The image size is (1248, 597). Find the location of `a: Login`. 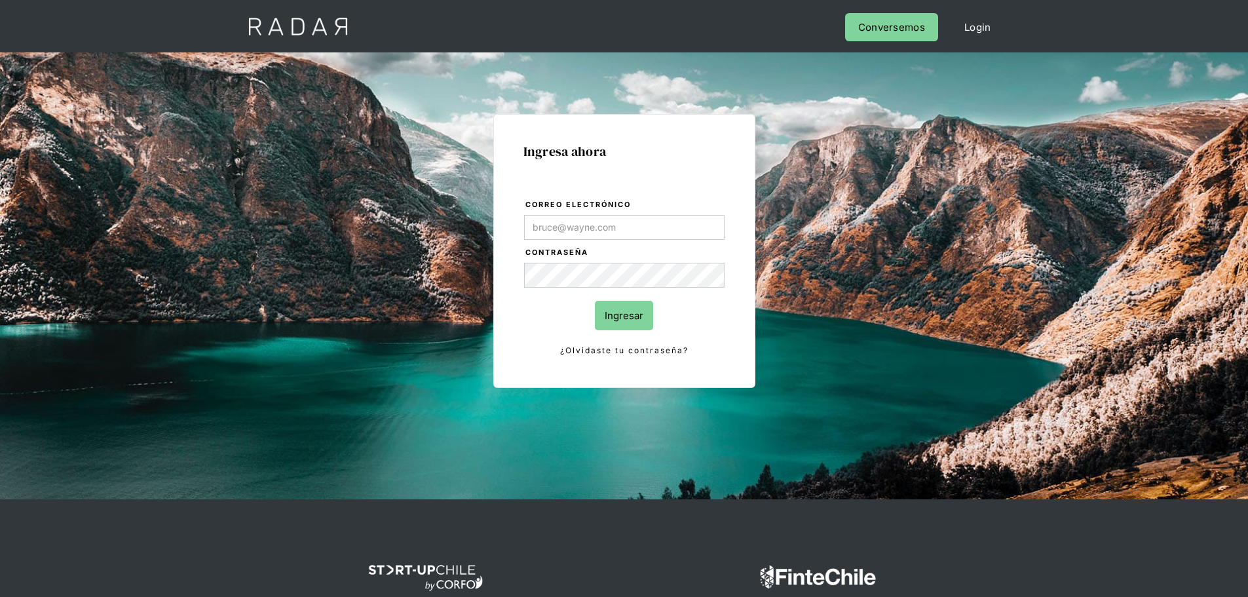

a: Login is located at coordinates (977, 27).